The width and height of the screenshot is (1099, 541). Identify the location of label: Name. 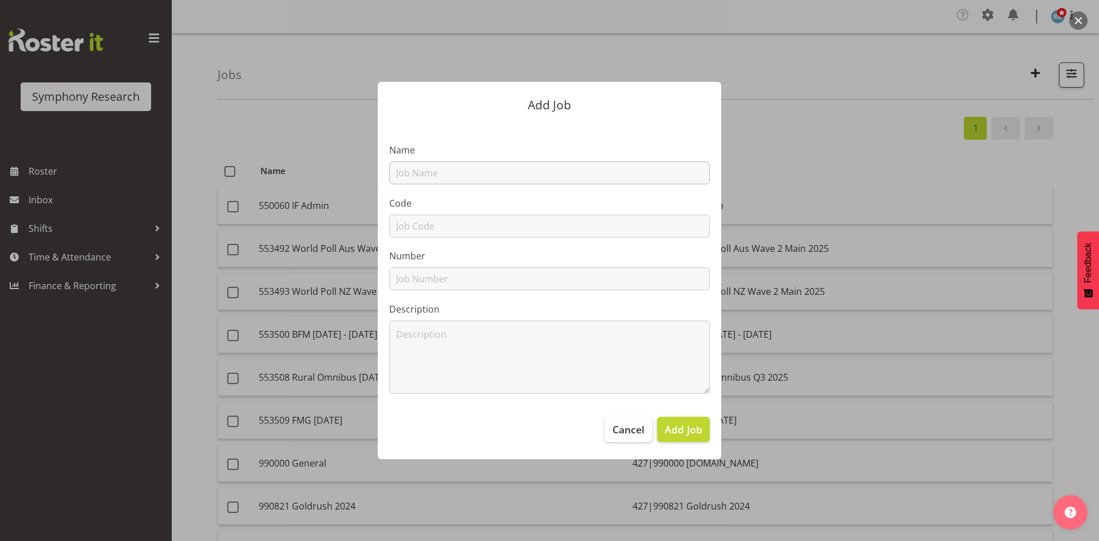
(549, 150).